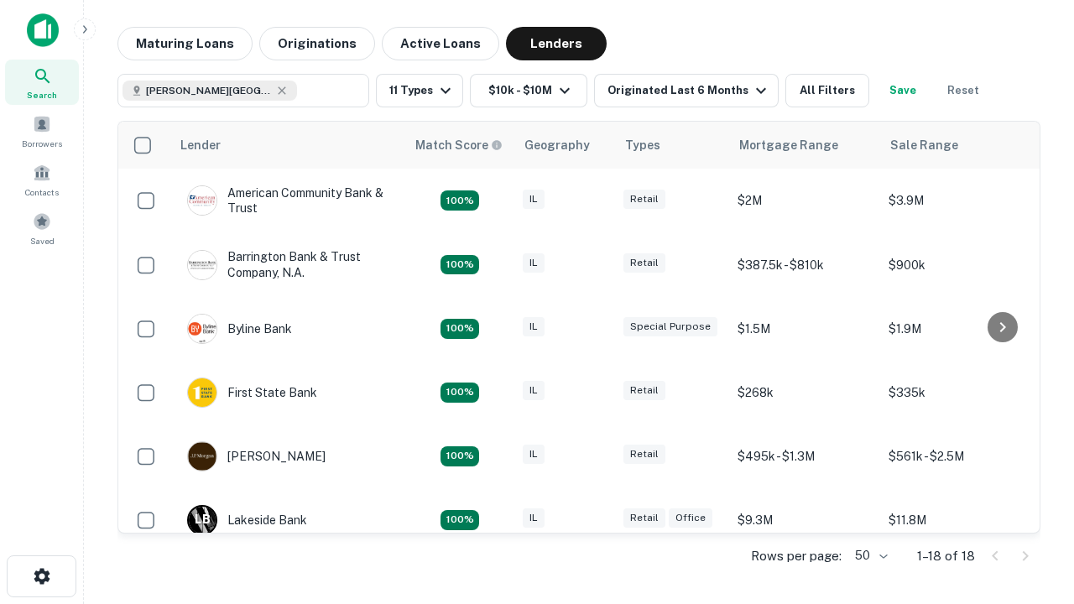  Describe the element at coordinates (955, 200) in the screenshot. I see `td: $3.9M` at that location.